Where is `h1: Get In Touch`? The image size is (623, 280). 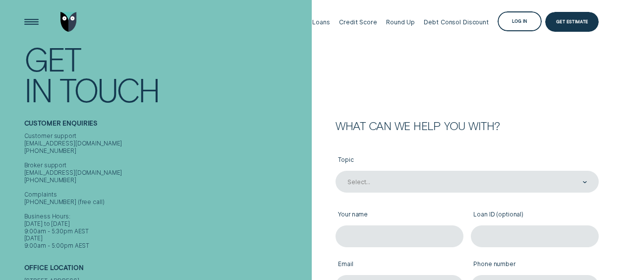
h1: Get In Touch is located at coordinates (166, 74).